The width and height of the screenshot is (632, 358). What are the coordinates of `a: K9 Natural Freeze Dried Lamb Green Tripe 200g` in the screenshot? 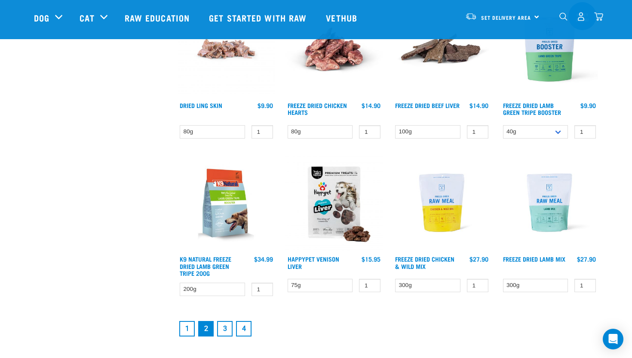 It's located at (206, 265).